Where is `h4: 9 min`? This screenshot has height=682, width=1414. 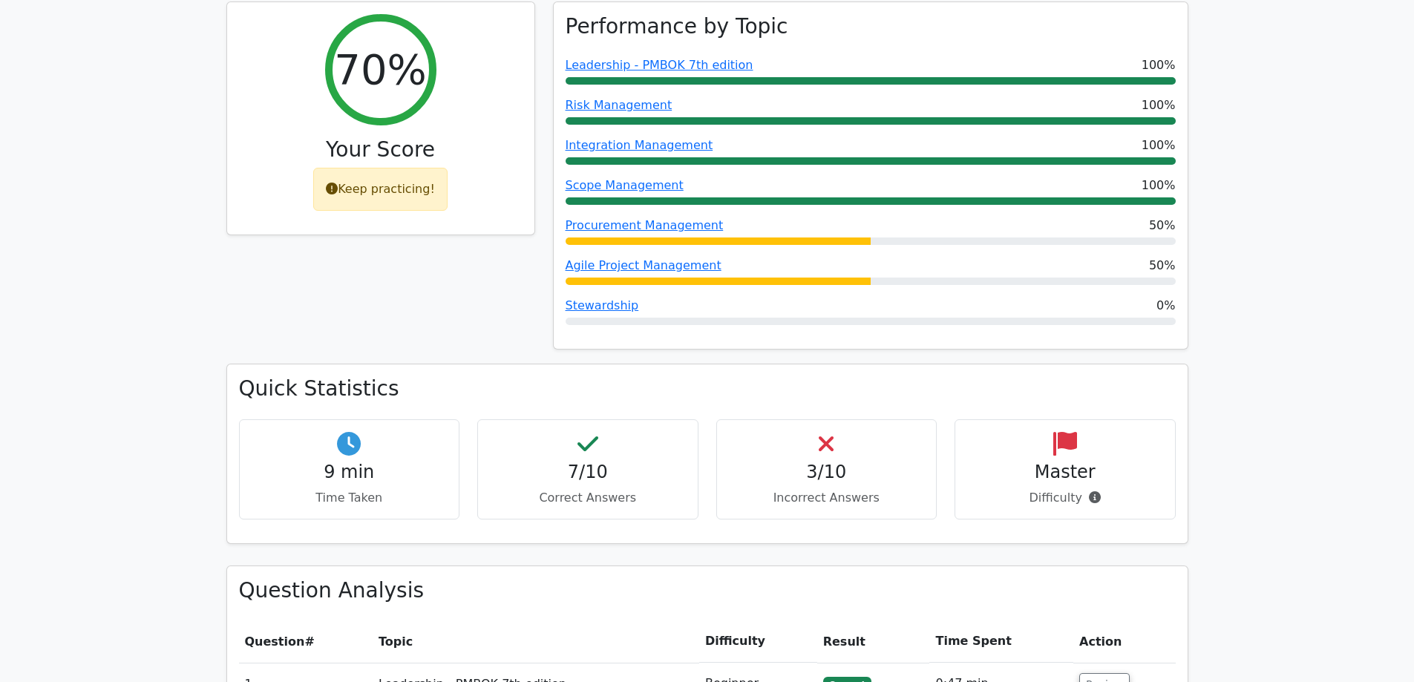
h4: 9 min is located at coordinates (350, 472).